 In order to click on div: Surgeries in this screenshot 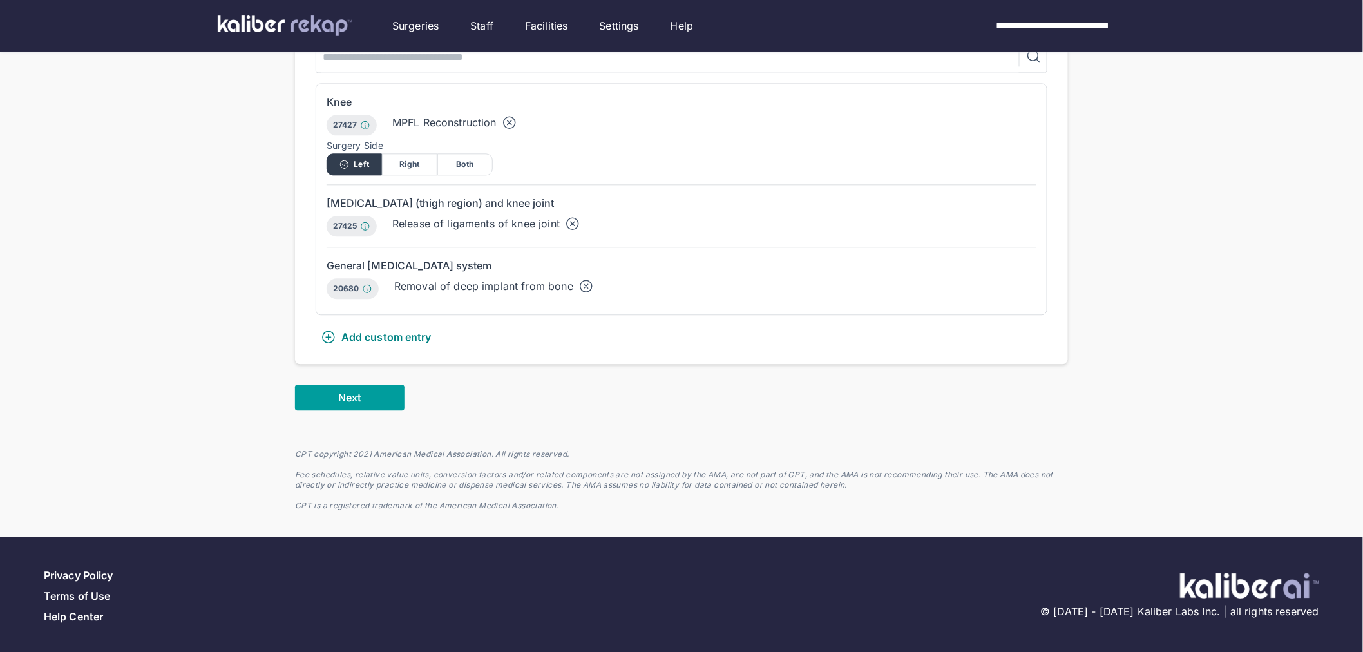, I will do `click(415, 26)`.